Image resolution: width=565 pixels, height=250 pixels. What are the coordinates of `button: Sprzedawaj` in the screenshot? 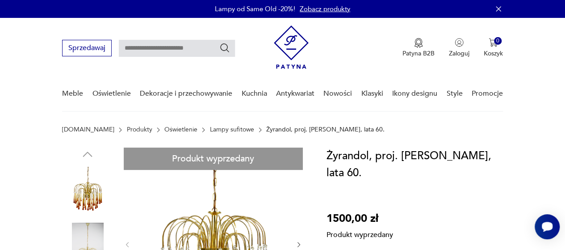 It's located at (87, 48).